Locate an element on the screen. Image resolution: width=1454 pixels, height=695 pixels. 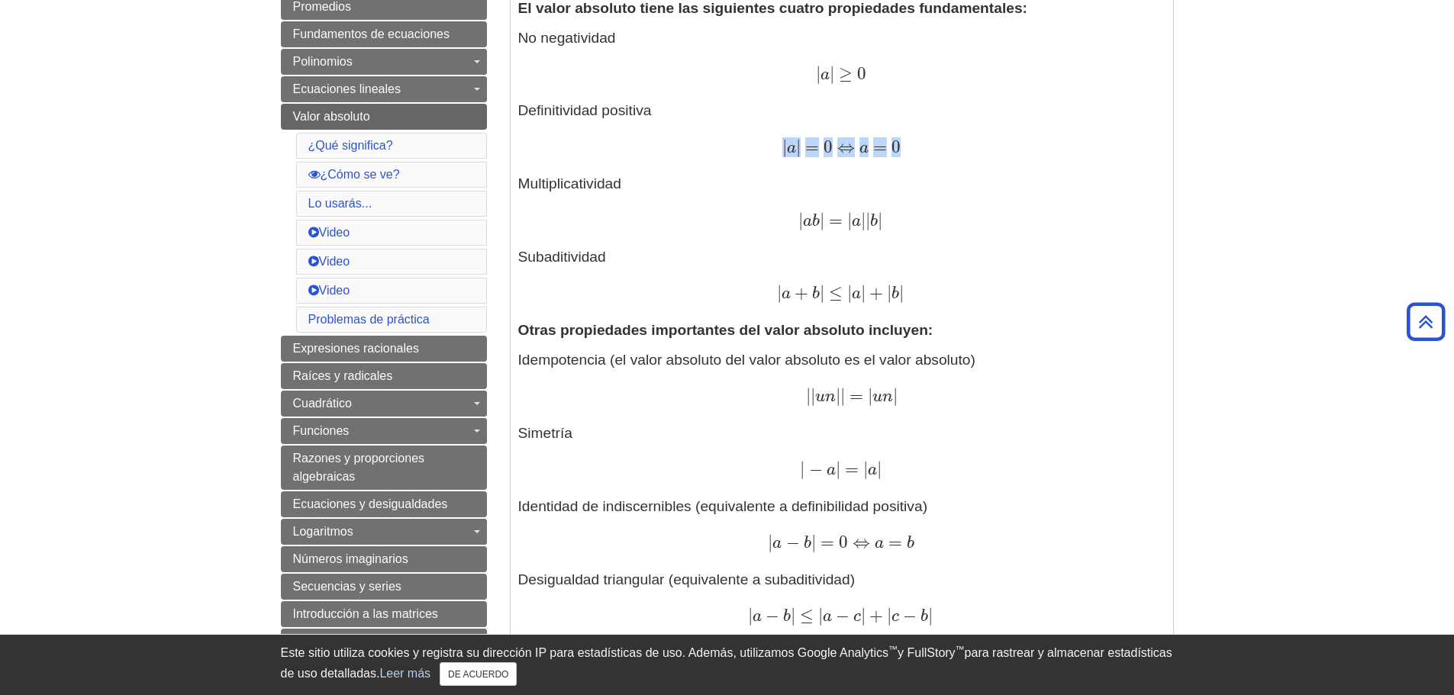
font: Ecuaciones lineales is located at coordinates (346, 89).